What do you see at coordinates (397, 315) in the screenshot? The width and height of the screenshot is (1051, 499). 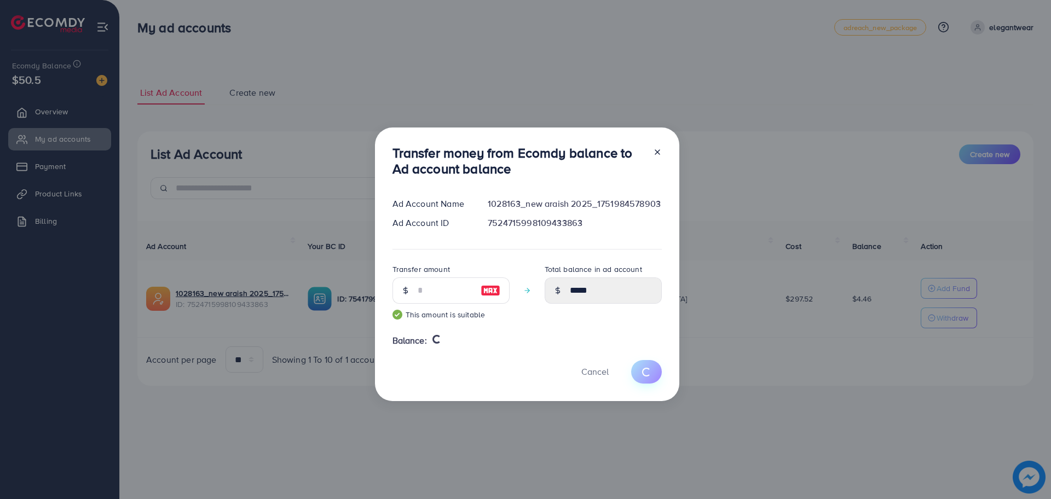 I see `img: guide` at bounding box center [397, 315].